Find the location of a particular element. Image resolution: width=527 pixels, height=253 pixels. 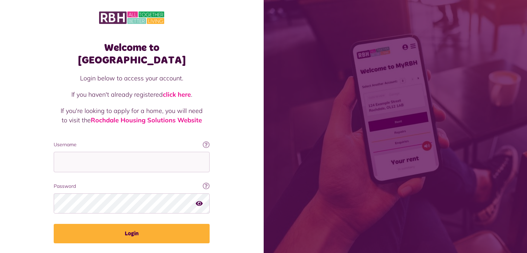

img: MyRBH is located at coordinates (132, 18).